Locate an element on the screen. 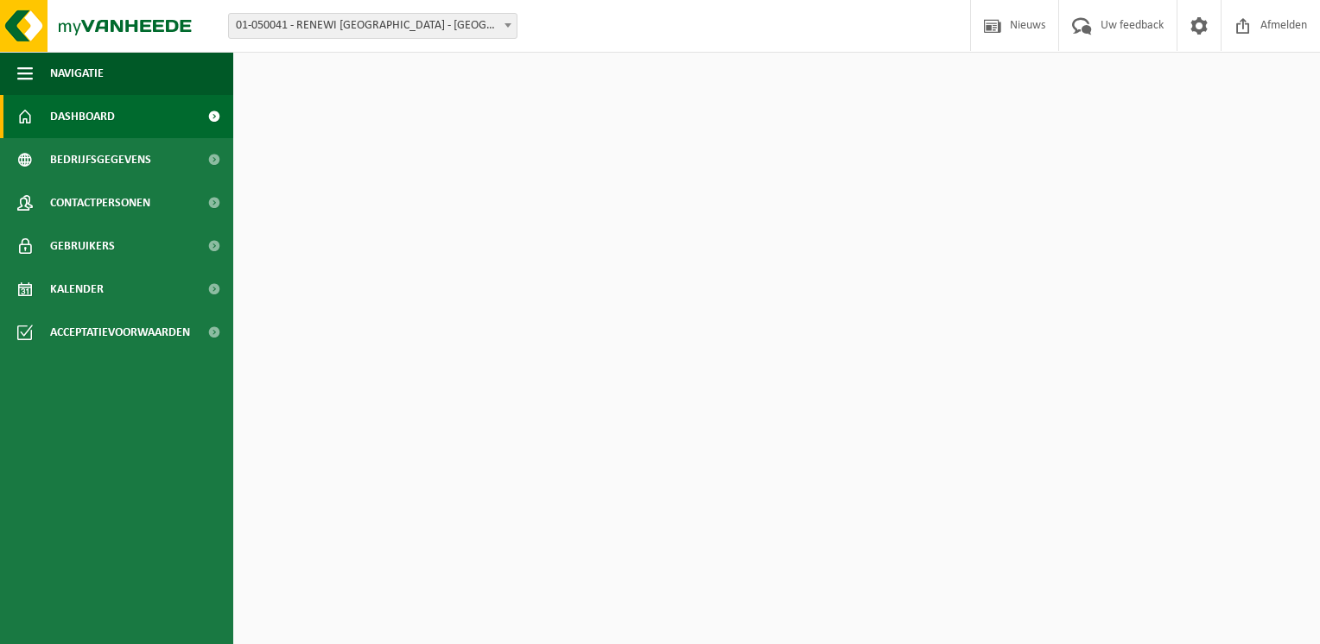  span: 01-050041 - RENEWI BELGIUM - SERAING - SERAING is located at coordinates (372, 26).